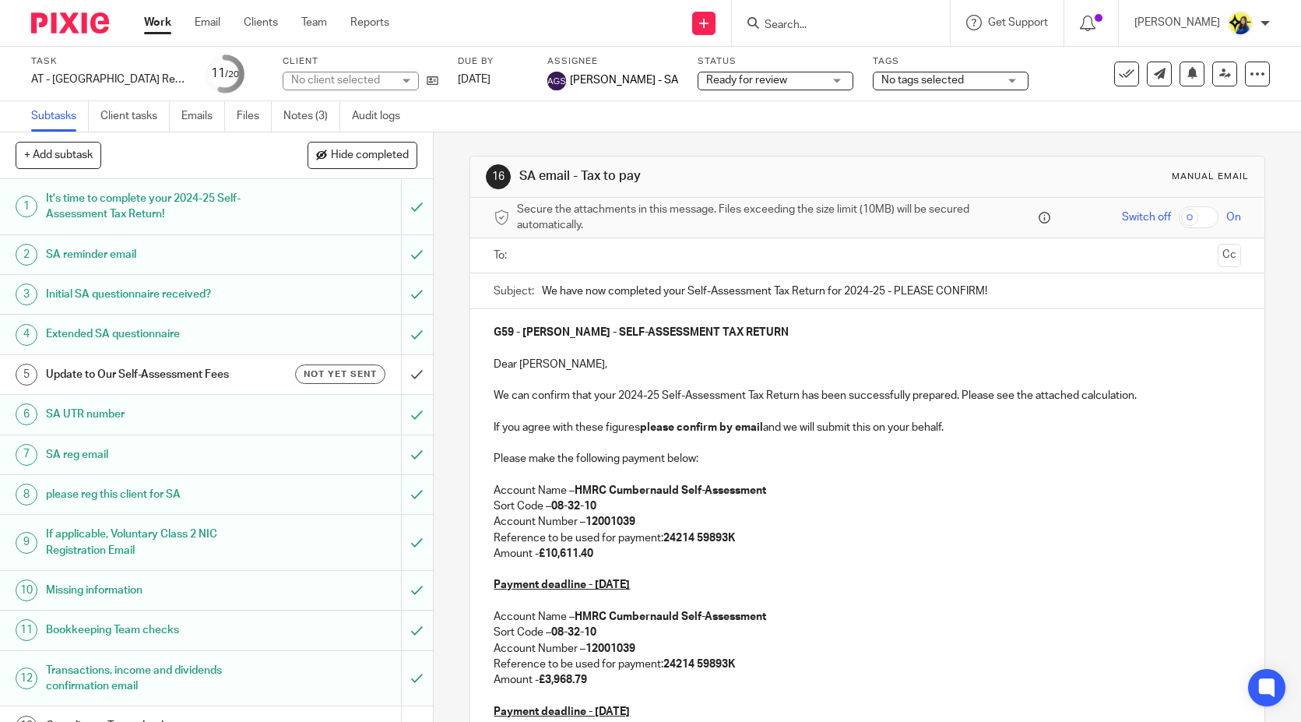 The height and width of the screenshot is (722, 1301). Describe the element at coordinates (340, 374) in the screenshot. I see `span: Not yet sent` at that location.